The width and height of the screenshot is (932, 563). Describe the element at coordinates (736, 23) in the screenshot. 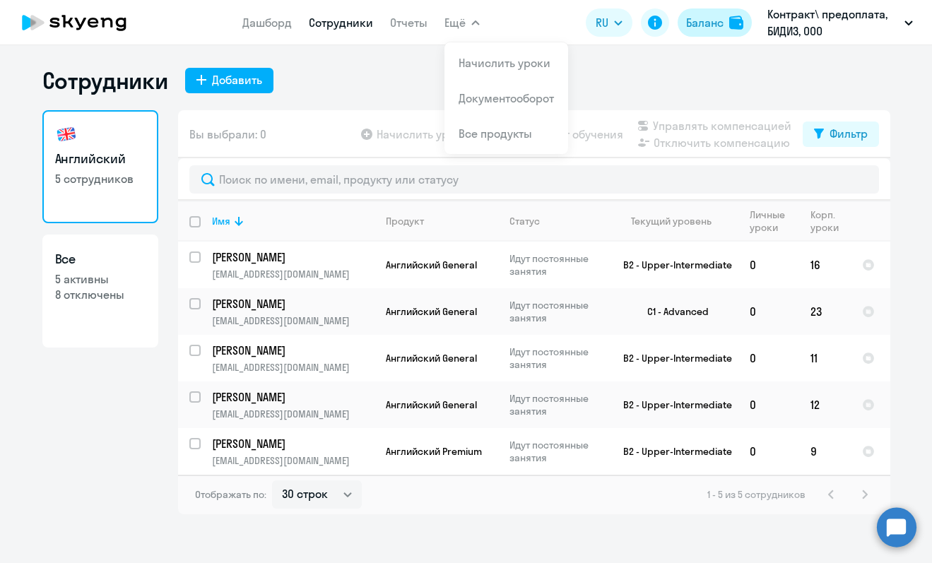

I see `img: balance` at that location.